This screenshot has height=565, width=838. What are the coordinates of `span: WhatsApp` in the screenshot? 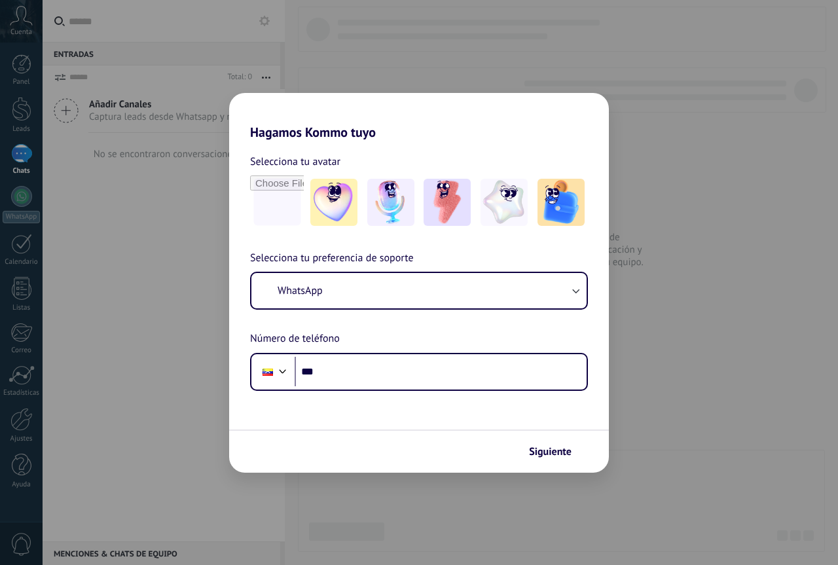 It's located at (300, 291).